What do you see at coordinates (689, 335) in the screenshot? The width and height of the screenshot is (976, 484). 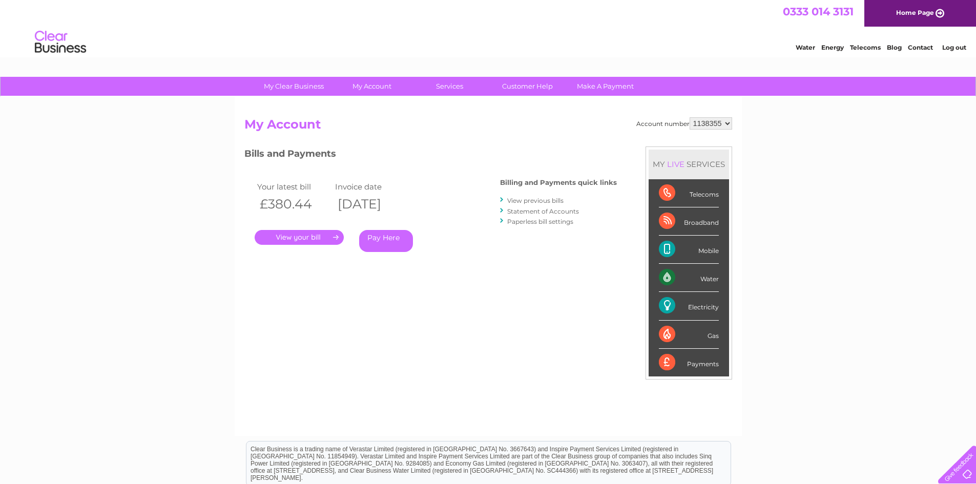 I see `div: Gas` at bounding box center [689, 335].